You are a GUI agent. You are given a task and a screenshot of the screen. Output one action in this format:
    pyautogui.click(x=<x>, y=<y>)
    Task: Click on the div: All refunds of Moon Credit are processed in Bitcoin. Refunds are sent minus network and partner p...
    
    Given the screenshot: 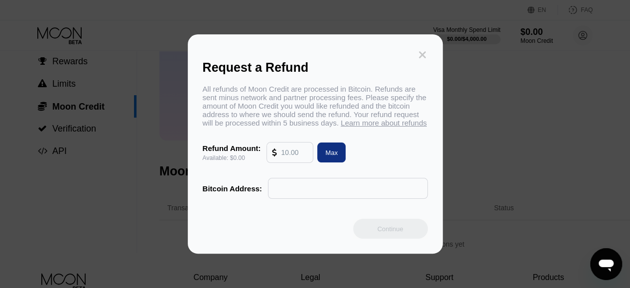 What is the action you would take?
    pyautogui.click(x=315, y=106)
    